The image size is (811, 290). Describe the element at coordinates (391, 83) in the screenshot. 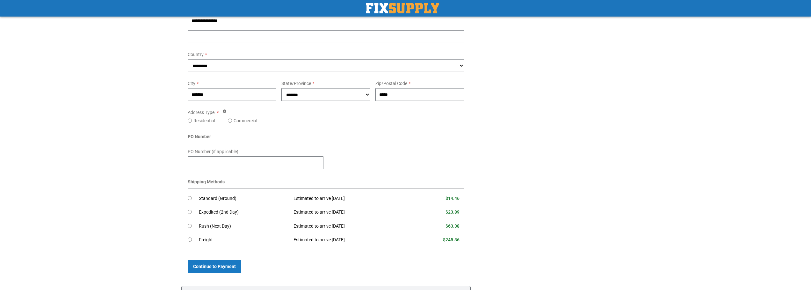

I see `span: Zip/Postal Code` at that location.